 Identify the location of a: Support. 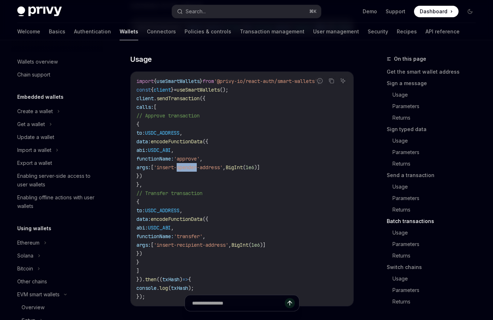
(395, 11).